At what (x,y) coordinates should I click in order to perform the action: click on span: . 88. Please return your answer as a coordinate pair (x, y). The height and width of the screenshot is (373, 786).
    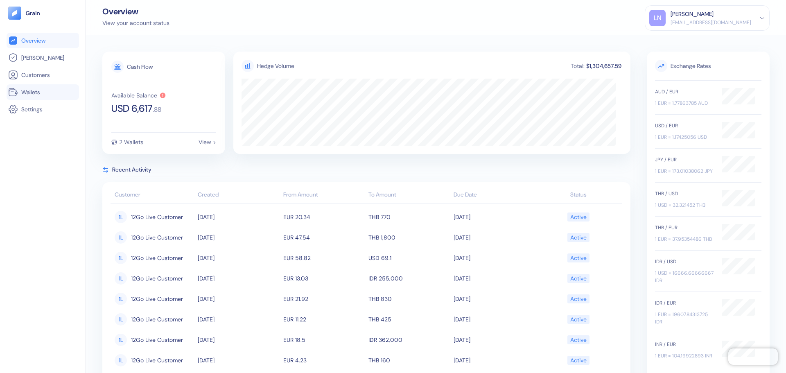
    Looking at the image, I should click on (157, 110).